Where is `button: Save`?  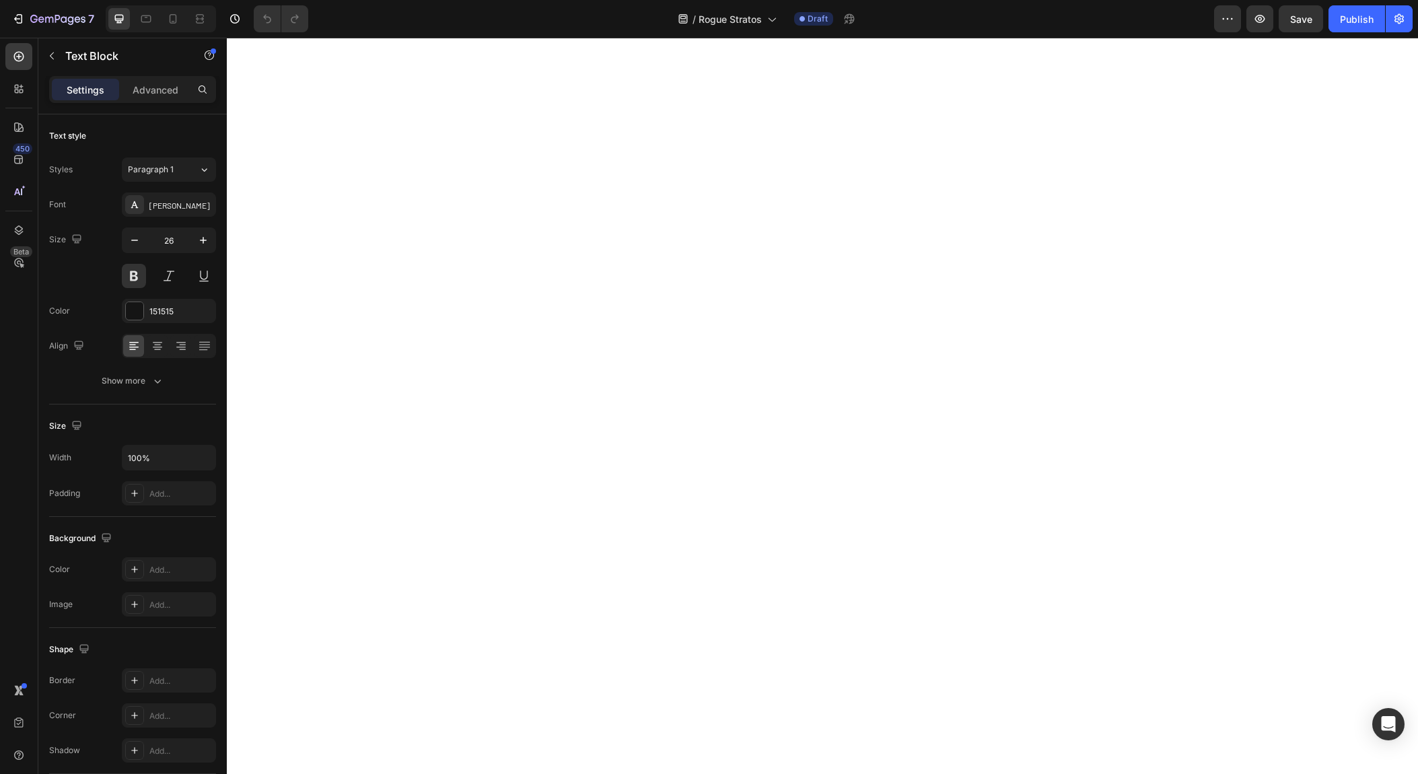 button: Save is located at coordinates (1301, 19).